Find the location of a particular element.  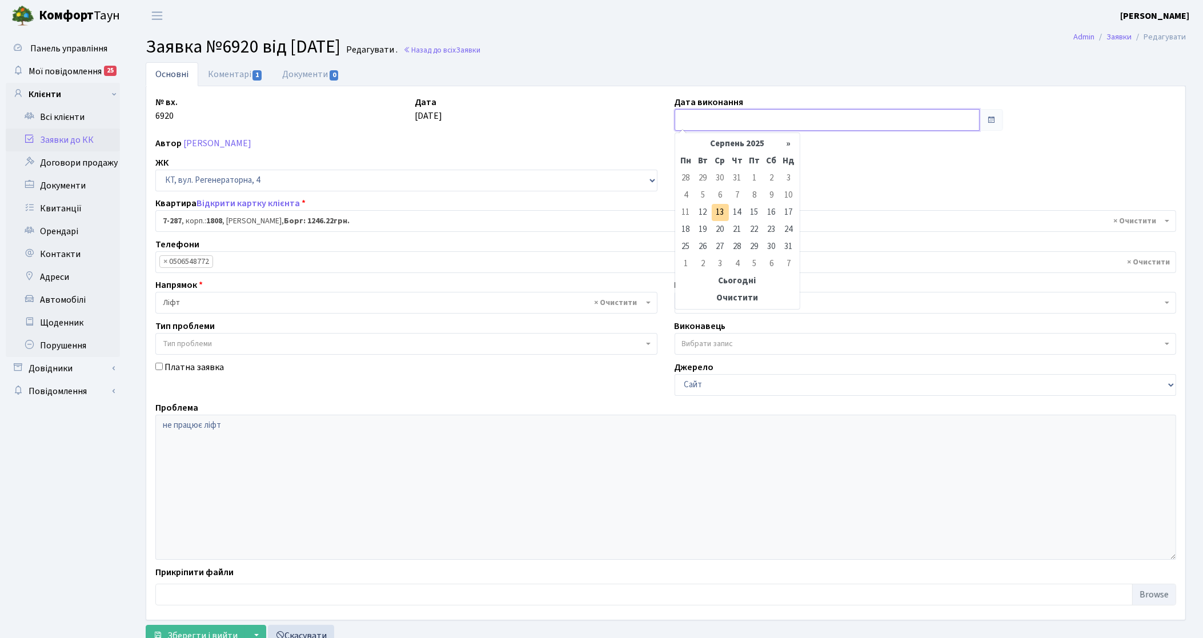

textarea: не працює ліфт is located at coordinates (665, 487).